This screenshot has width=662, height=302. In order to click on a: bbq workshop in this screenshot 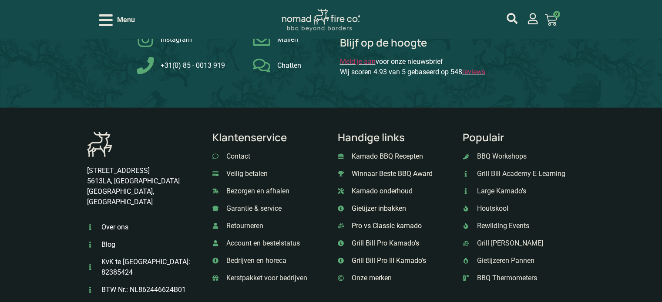, I will do `click(518, 157)`.